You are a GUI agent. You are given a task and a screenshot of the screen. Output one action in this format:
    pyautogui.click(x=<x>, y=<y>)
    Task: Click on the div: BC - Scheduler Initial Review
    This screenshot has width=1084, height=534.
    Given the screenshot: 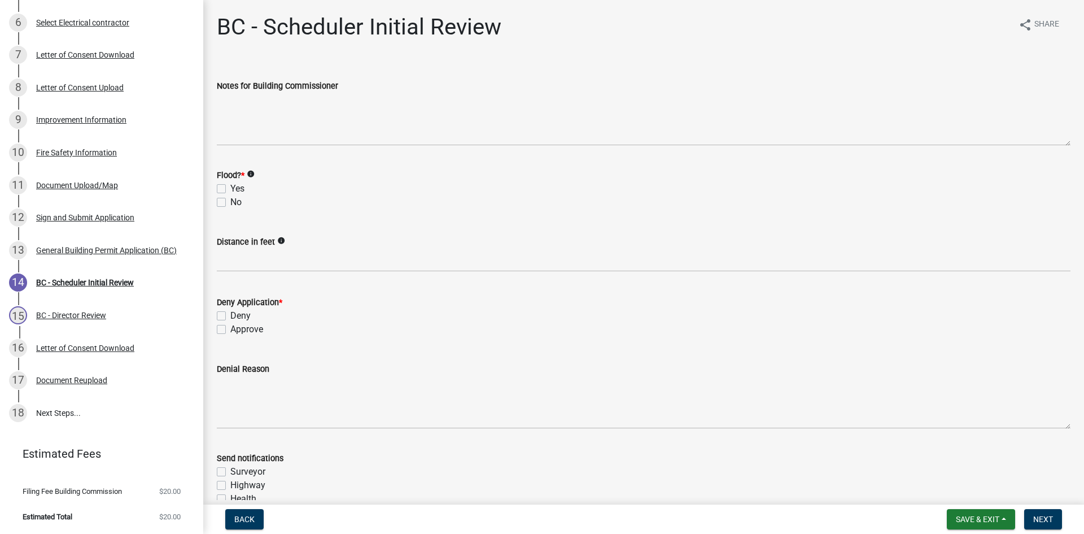 What is the action you would take?
    pyautogui.click(x=85, y=282)
    